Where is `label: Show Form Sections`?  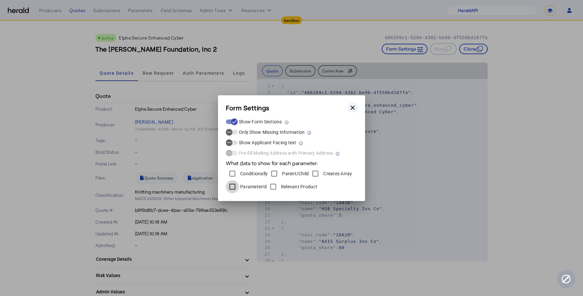 label: Show Form Sections is located at coordinates (260, 122).